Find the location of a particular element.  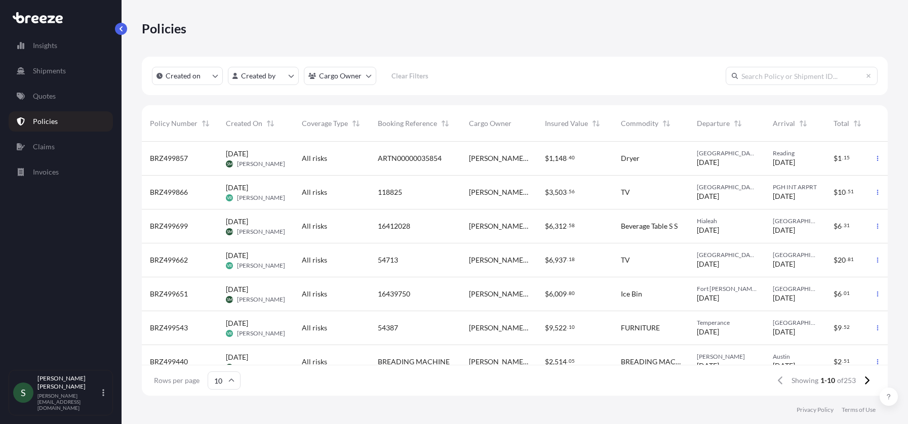

span: Reading is located at coordinates (795, 153).